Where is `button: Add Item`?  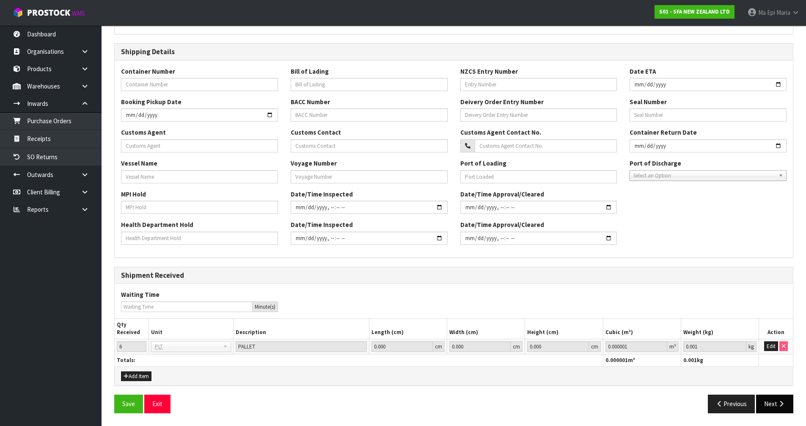
button: Add Item is located at coordinates (136, 376).